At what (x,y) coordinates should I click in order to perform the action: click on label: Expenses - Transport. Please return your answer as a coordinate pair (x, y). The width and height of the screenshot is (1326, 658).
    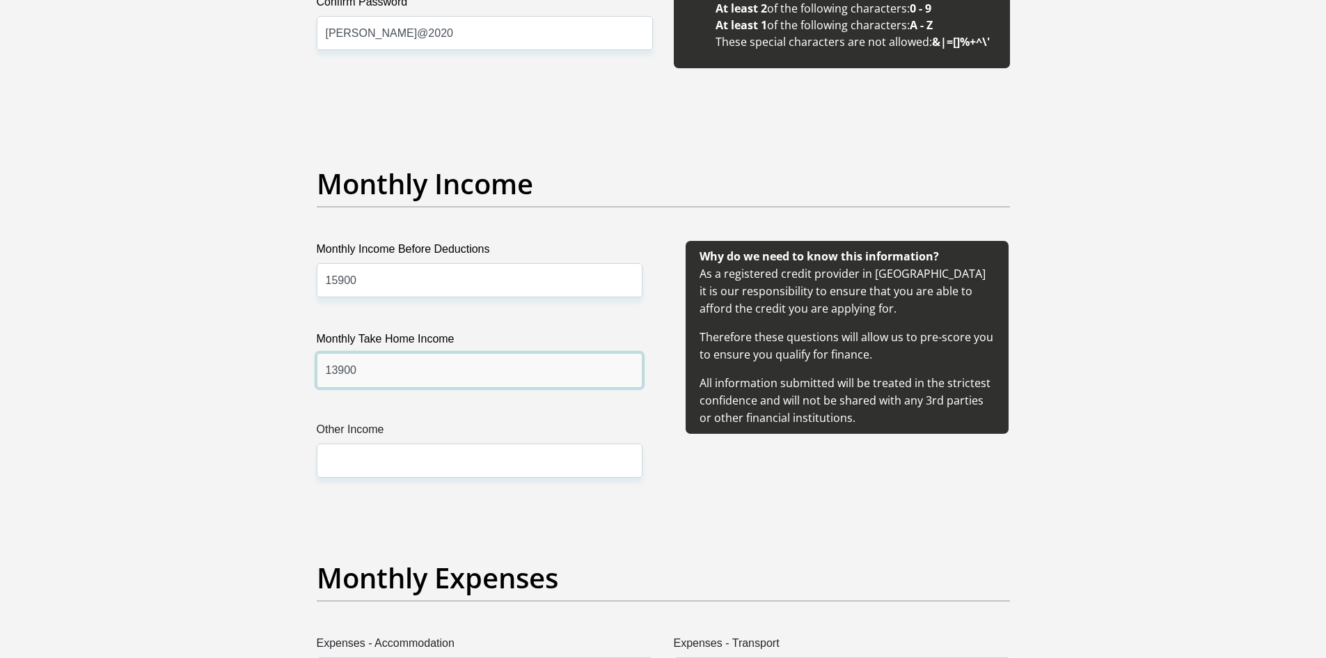
    Looking at the image, I should click on (842, 646).